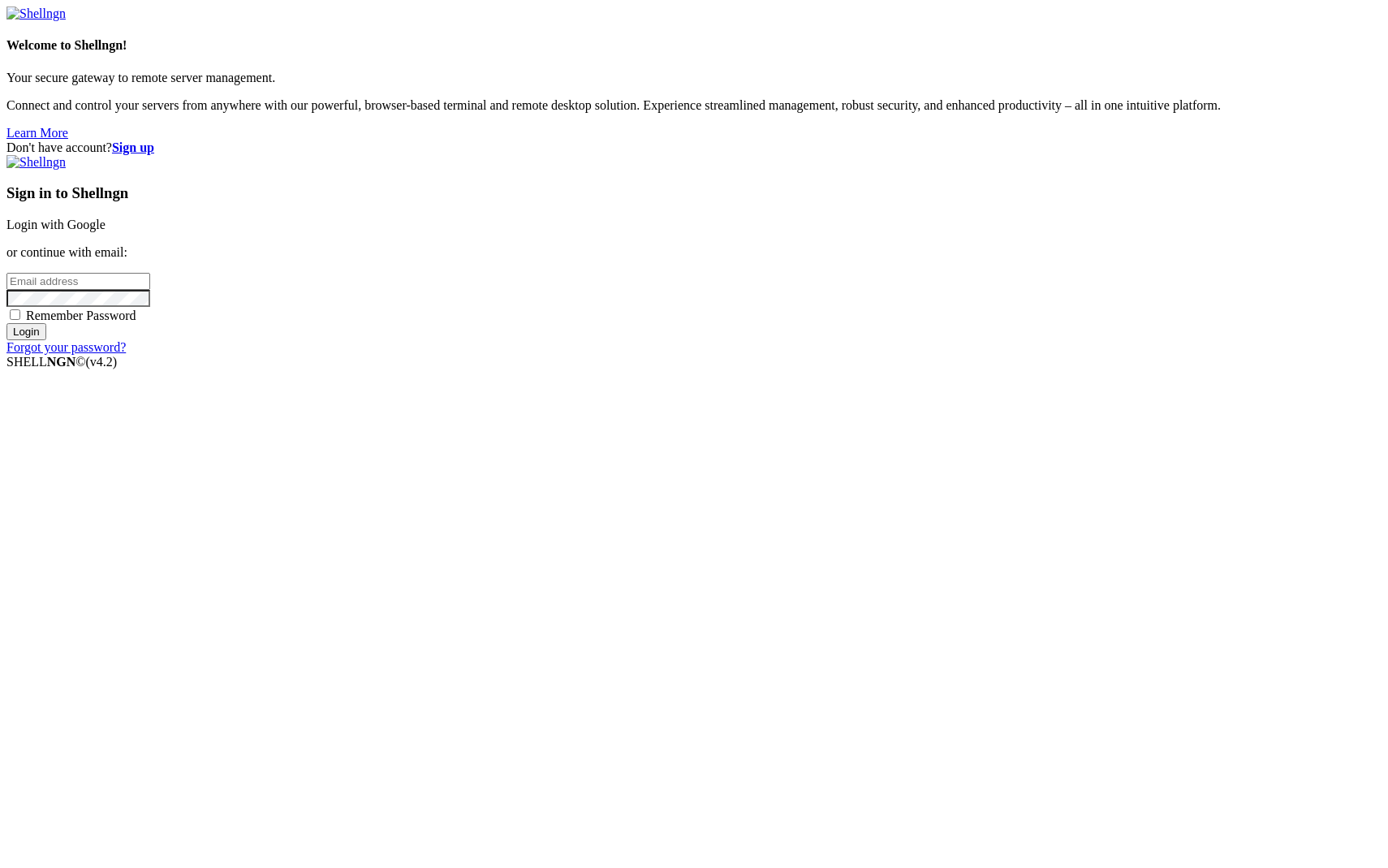 Image resolution: width=1388 pixels, height=868 pixels. I want to click on input: Email address, so click(78, 281).